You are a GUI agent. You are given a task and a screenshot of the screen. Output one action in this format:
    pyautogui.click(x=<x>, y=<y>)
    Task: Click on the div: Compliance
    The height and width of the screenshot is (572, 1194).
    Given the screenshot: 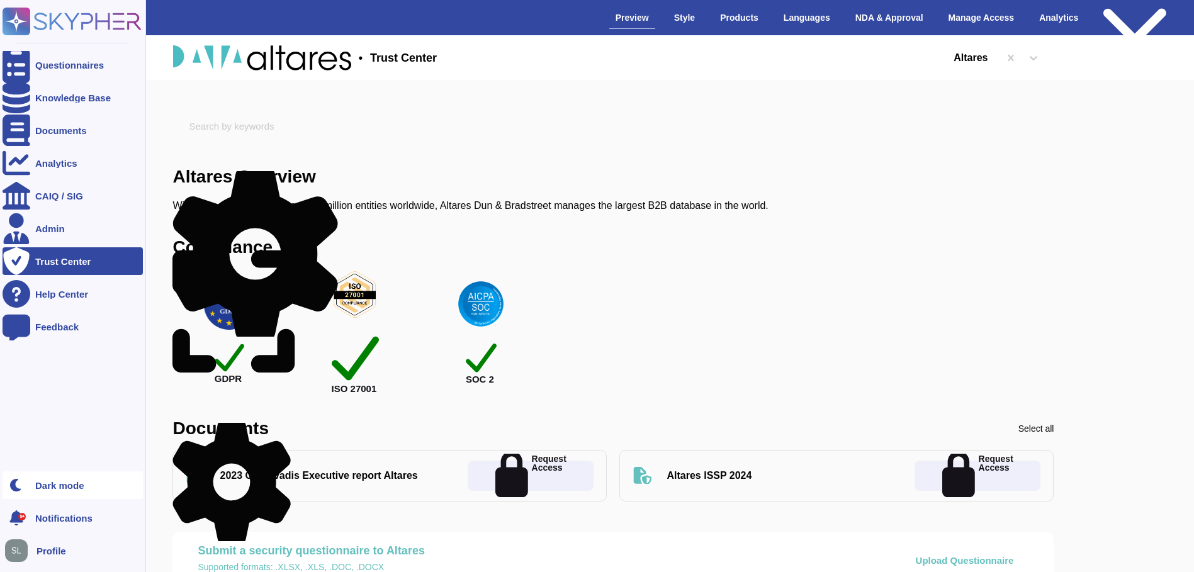 What is the action you would take?
    pyautogui.click(x=222, y=247)
    